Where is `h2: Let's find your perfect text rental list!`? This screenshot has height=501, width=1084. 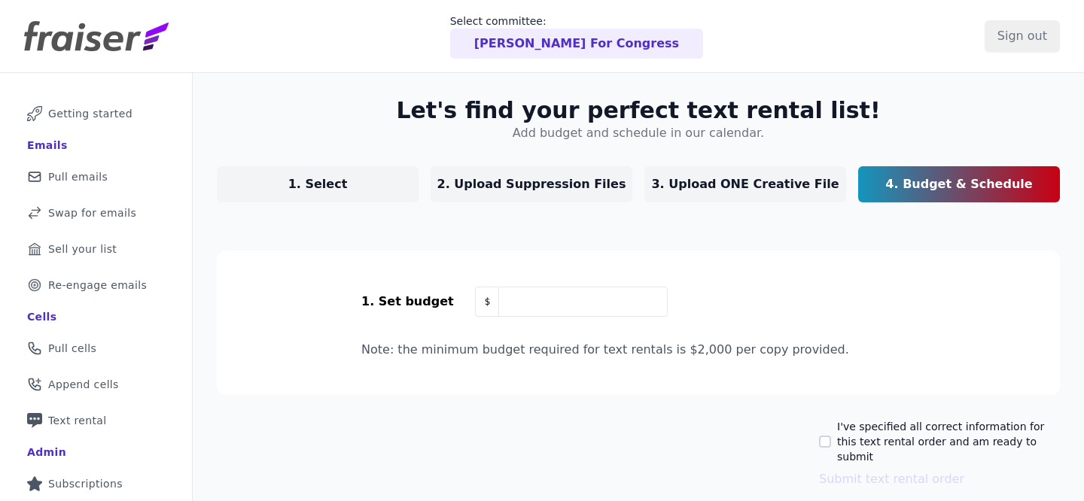
h2: Let's find your perfect text rental list! is located at coordinates (638, 111).